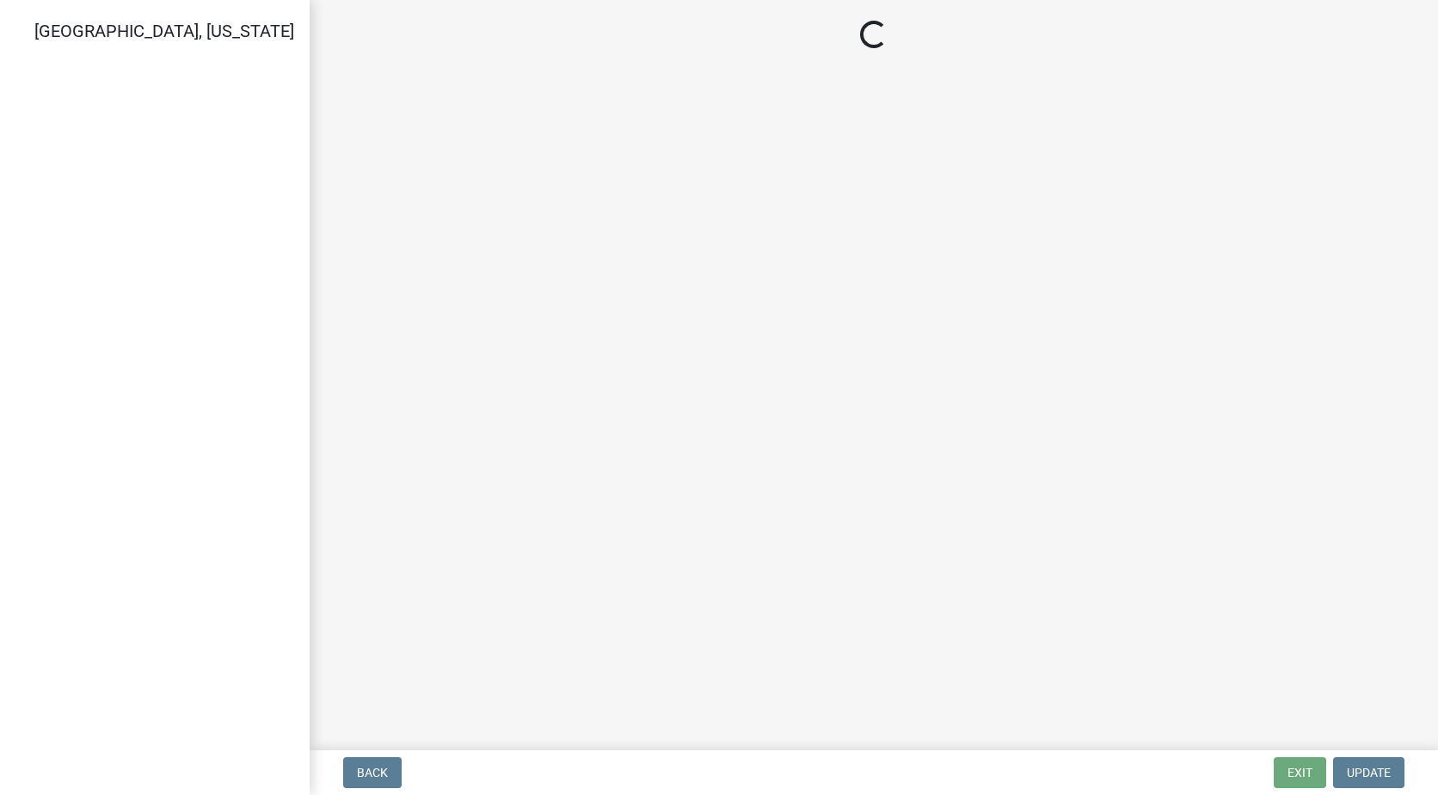 The width and height of the screenshot is (1438, 795). What do you see at coordinates (1300, 772) in the screenshot?
I see `button: Exit` at bounding box center [1300, 772].